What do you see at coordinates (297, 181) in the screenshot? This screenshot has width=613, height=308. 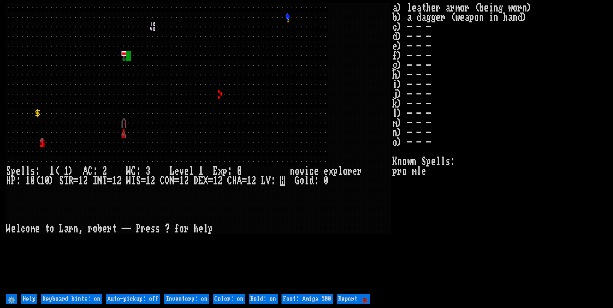 I see `div: G` at bounding box center [297, 181].